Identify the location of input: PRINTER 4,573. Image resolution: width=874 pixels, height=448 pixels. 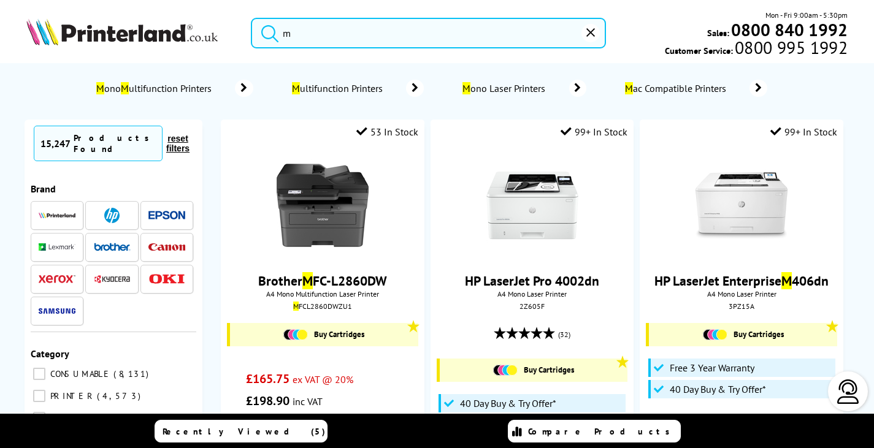
(39, 396).